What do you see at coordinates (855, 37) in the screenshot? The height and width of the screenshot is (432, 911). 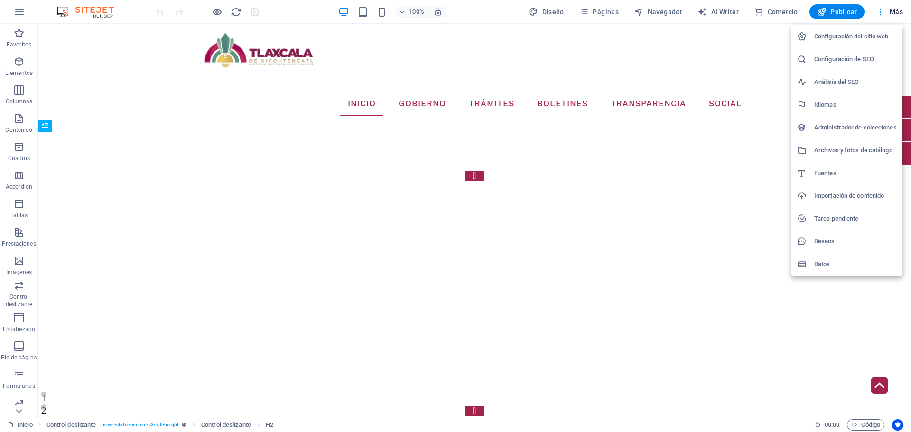 I see `h6: Configuración del sitio web` at bounding box center [855, 37].